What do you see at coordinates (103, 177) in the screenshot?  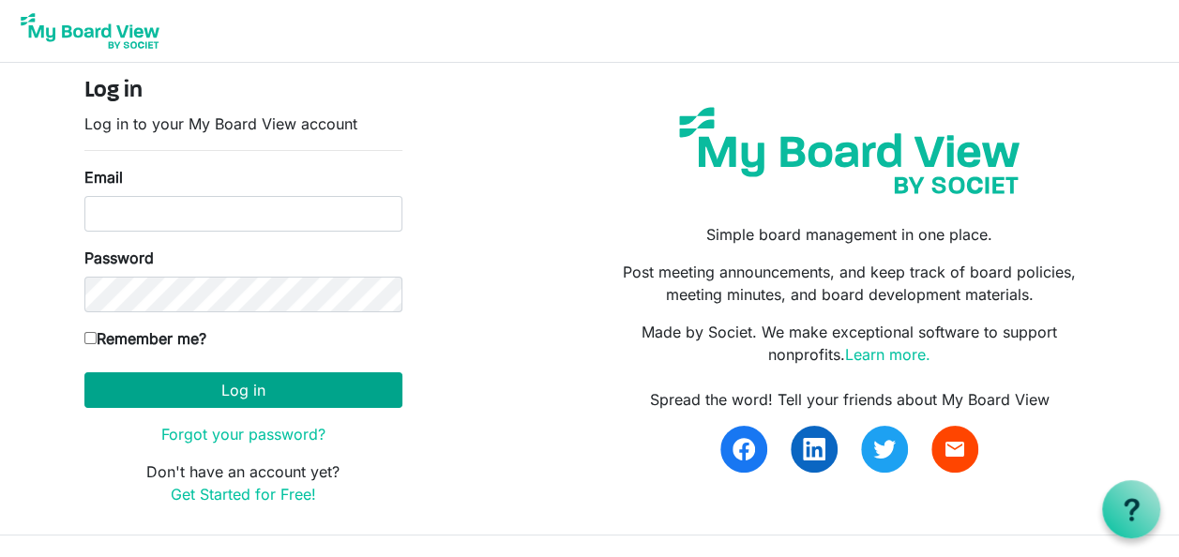 I see `label: Email` at bounding box center [103, 177].